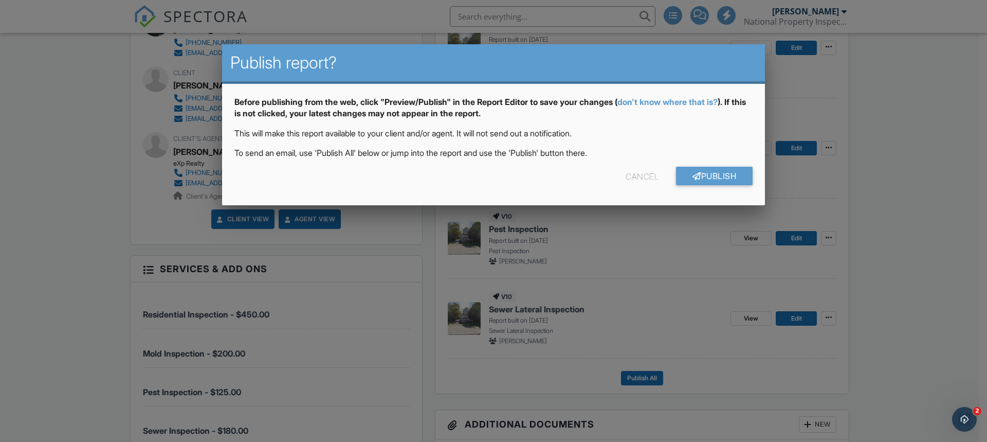 The image size is (987, 442). I want to click on span: 2, so click(977, 411).